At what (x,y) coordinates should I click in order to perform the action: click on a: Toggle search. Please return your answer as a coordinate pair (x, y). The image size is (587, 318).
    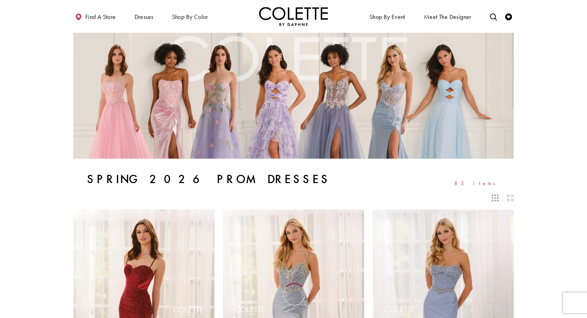
    Looking at the image, I should click on (493, 16).